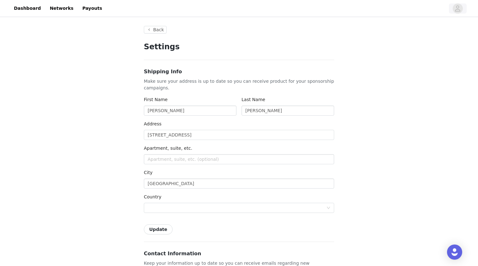 The image size is (478, 266). I want to click on input: City, so click(239, 184).